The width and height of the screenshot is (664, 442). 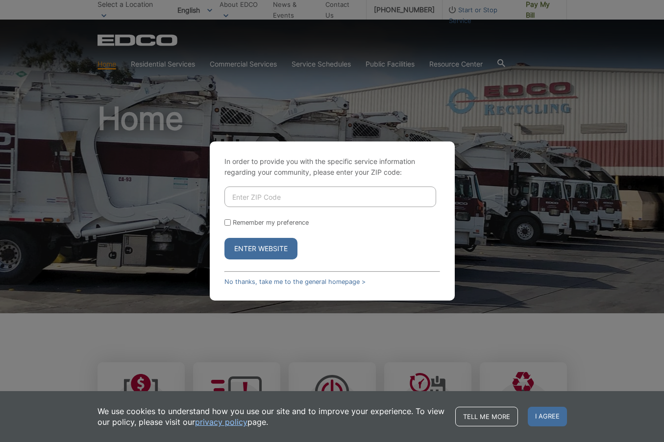 I want to click on p: We use cookies to understand how you use our site and to improve your experience. To view our pol..., so click(x=271, y=417).